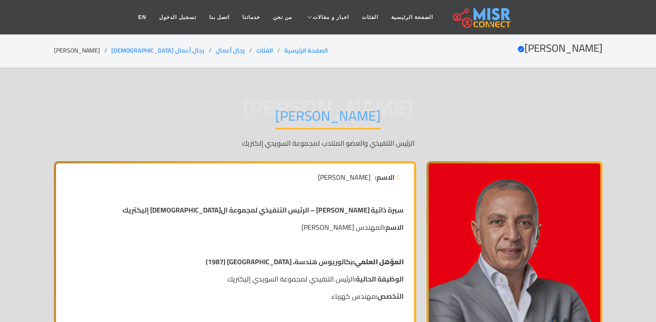  I want to click on a: اتصل بنا, so click(219, 17).